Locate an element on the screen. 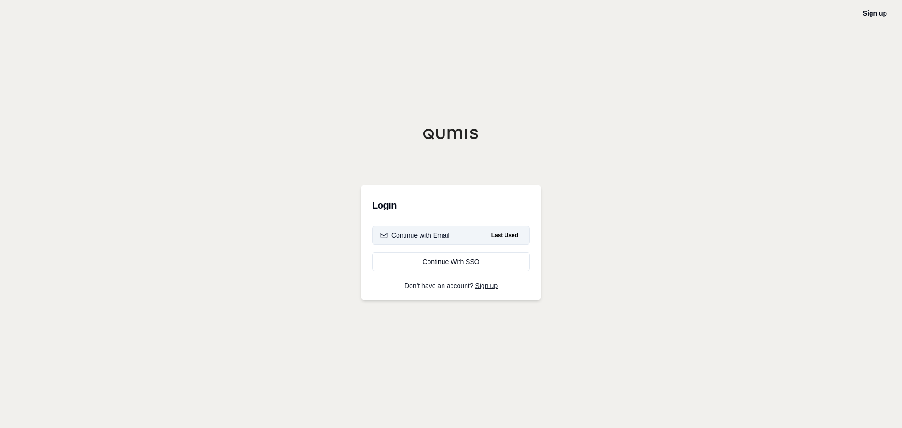 The width and height of the screenshot is (902, 428). a: Continue With SSO is located at coordinates (451, 262).